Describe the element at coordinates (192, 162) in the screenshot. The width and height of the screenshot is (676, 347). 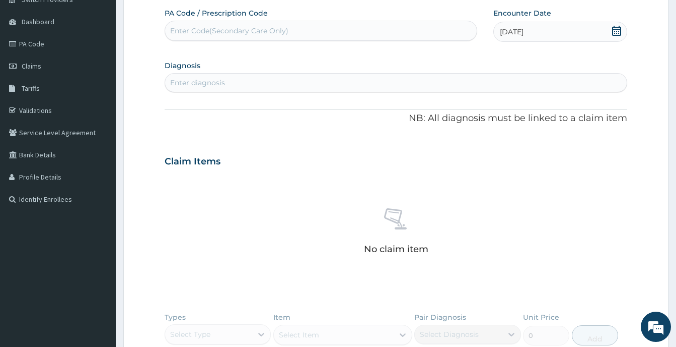
I see `h3: Claim Items` at that location.